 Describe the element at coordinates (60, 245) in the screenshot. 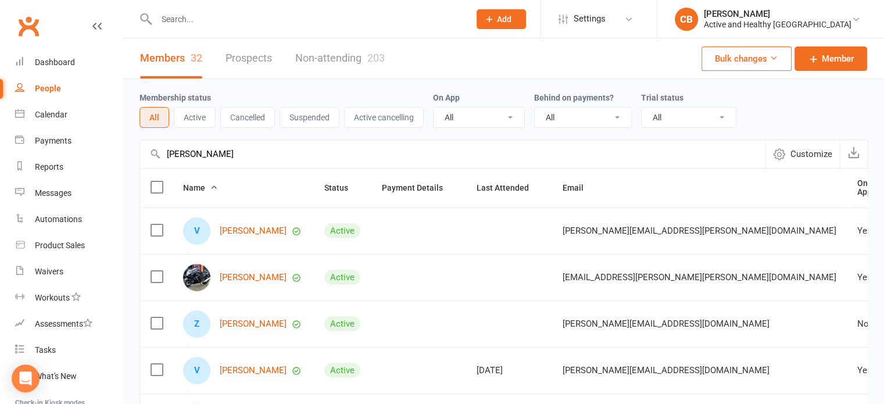

I see `div: Product Sales` at that location.